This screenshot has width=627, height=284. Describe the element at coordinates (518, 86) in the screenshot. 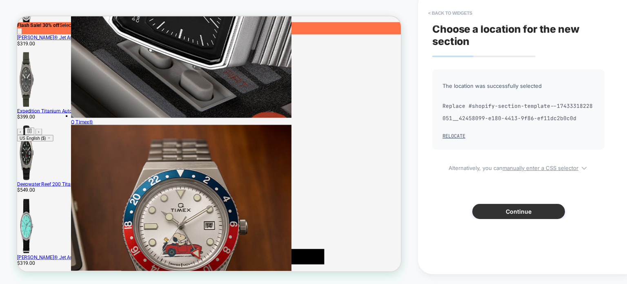

I see `span: The location was successfully selected` at that location.